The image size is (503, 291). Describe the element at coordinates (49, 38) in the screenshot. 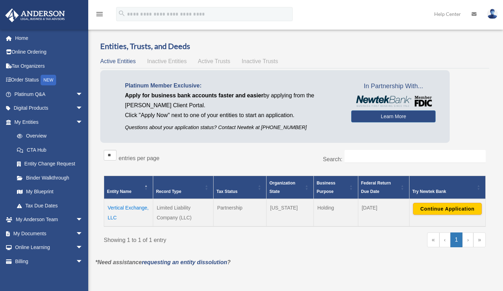

I see `a: Home` at that location.